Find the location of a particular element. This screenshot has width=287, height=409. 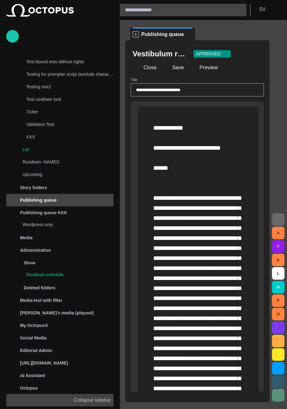

p: Ticker is located at coordinates (70, 112).